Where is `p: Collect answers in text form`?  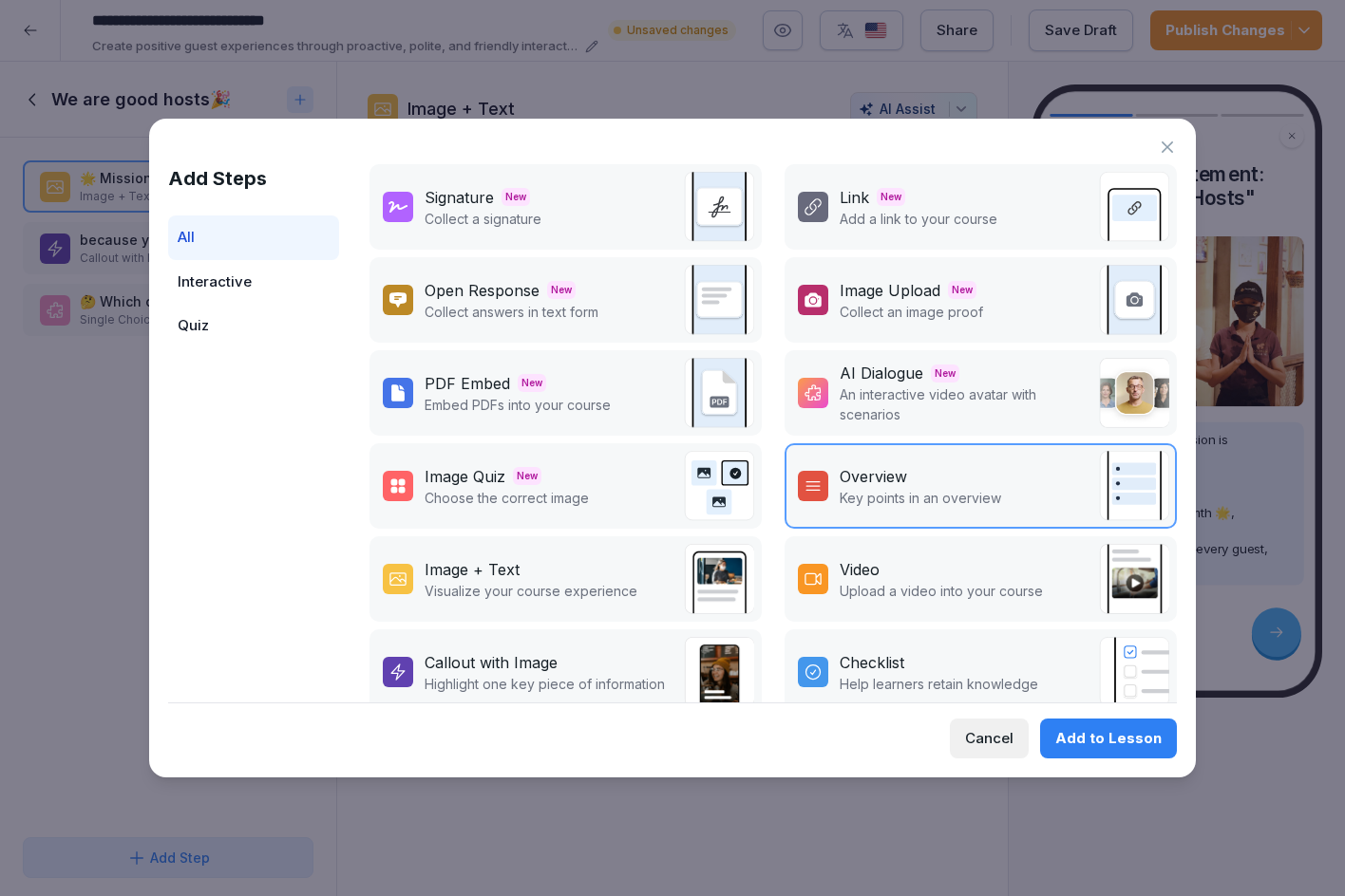 p: Collect answers in text form is located at coordinates (511, 312).